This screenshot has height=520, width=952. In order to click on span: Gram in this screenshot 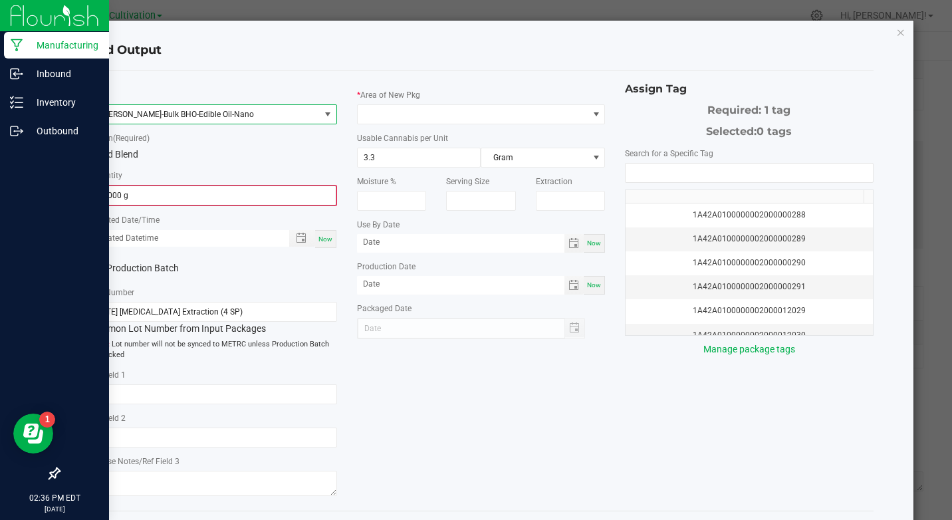, I will do `click(534, 158)`.